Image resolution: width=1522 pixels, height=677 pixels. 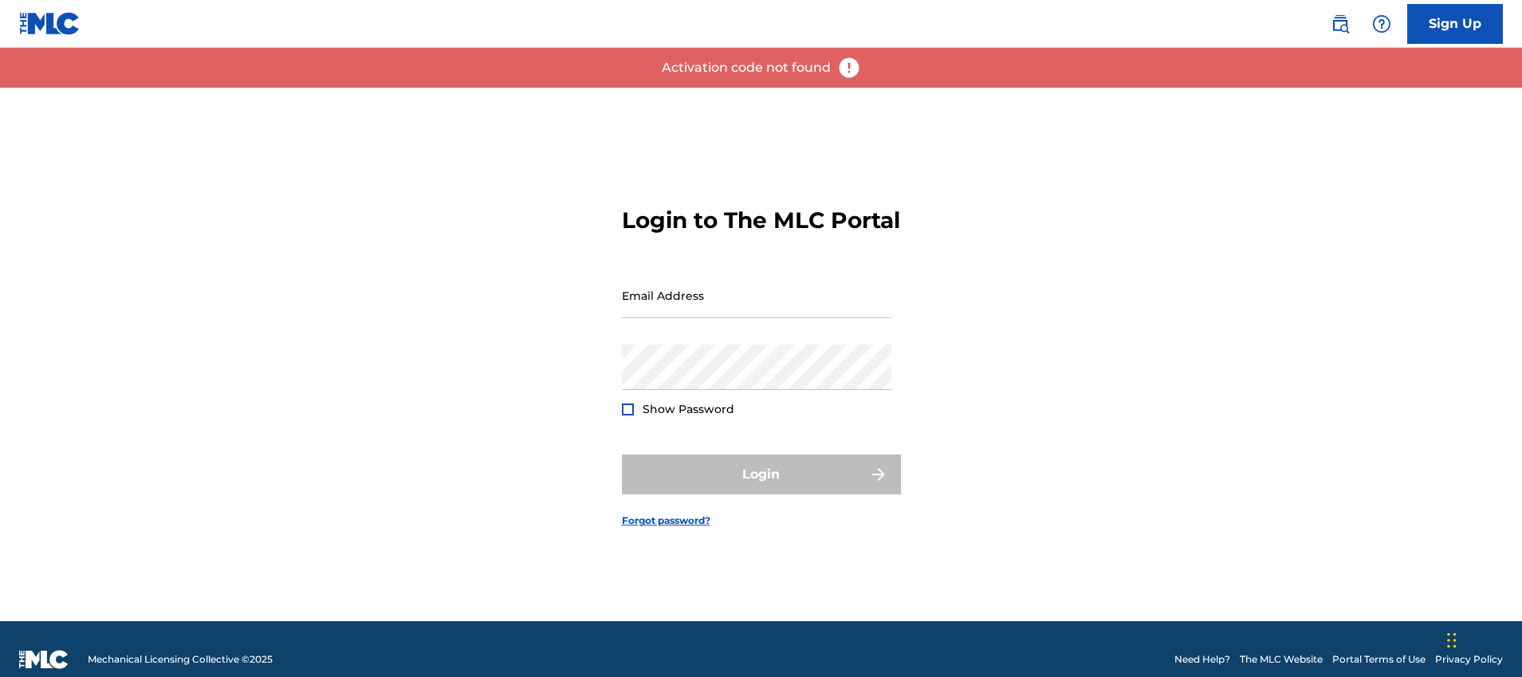 What do you see at coordinates (1281, 659) in the screenshot?
I see `a: The MLC Website` at bounding box center [1281, 659].